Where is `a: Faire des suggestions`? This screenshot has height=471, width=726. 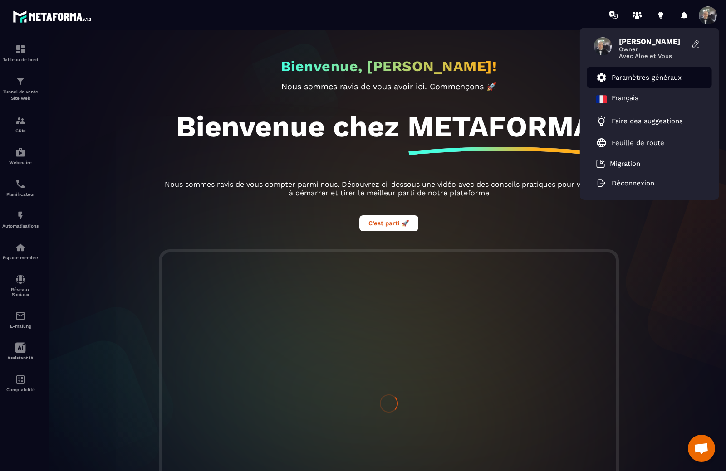
a: Faire des suggestions is located at coordinates (644, 121).